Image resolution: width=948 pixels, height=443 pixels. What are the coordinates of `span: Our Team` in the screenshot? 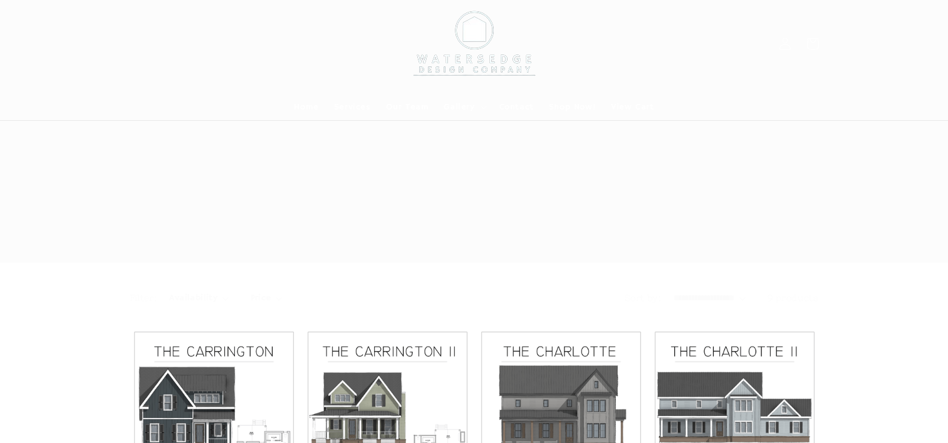 It's located at (407, 107).